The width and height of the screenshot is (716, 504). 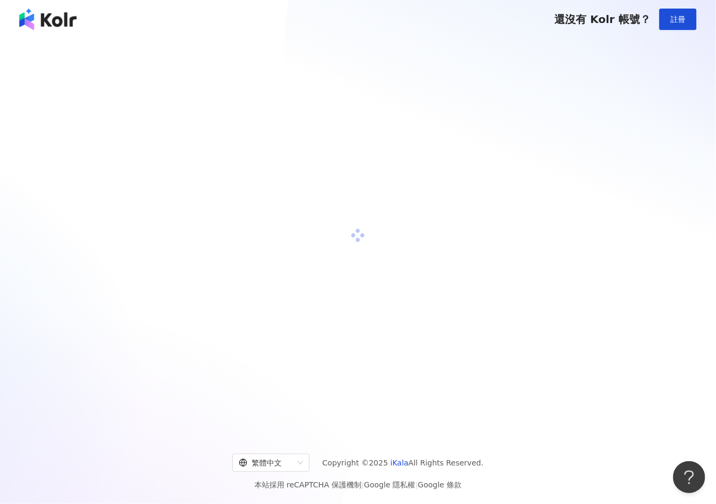 What do you see at coordinates (678, 19) in the screenshot?
I see `span: 註冊` at bounding box center [678, 19].